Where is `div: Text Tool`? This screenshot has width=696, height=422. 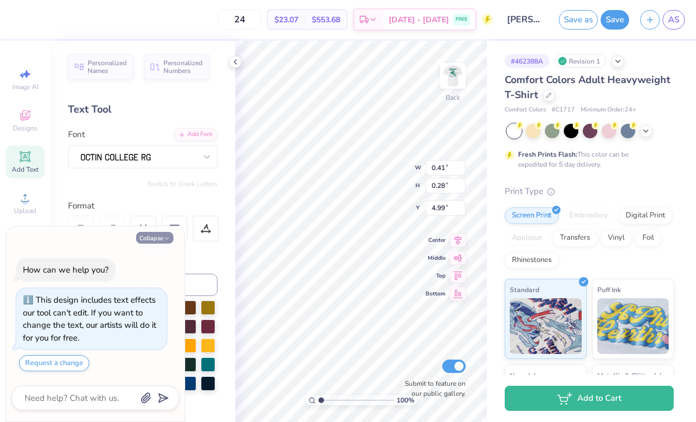 div: Text Tool is located at coordinates (143, 109).